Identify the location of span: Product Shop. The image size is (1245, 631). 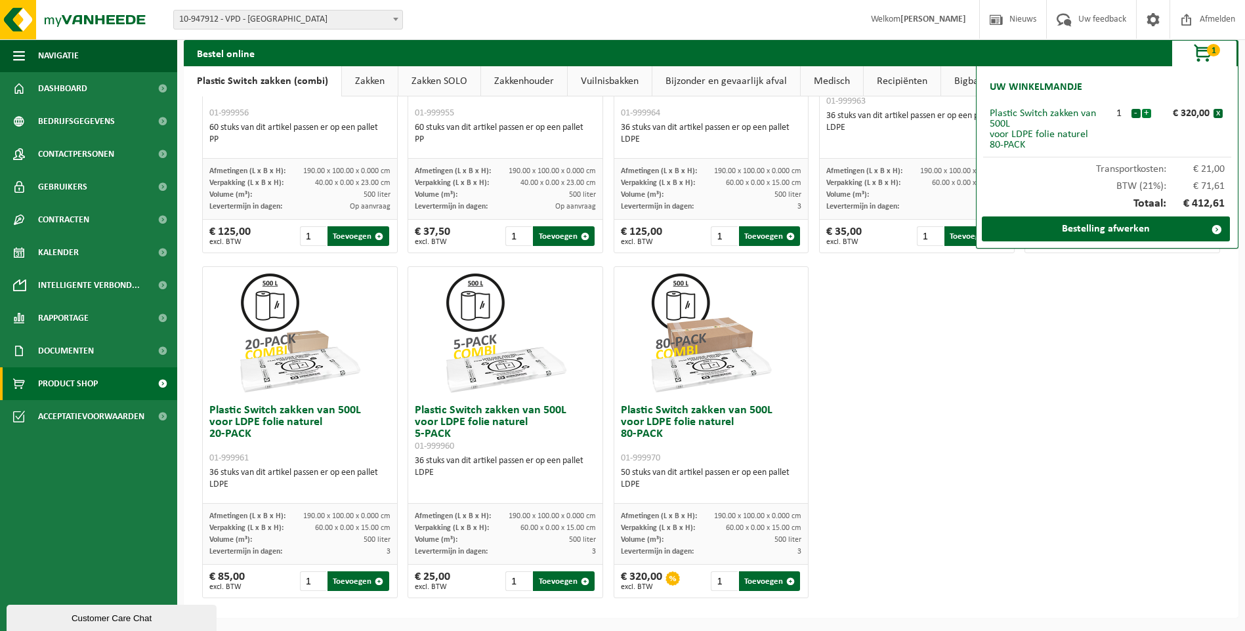
(68, 384).